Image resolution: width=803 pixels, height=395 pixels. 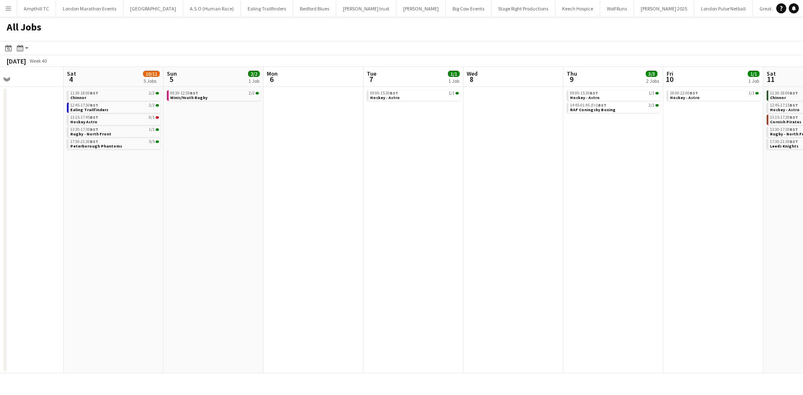 What do you see at coordinates (577, 8) in the screenshot?
I see `button: Keech Hospice` at bounding box center [577, 8].